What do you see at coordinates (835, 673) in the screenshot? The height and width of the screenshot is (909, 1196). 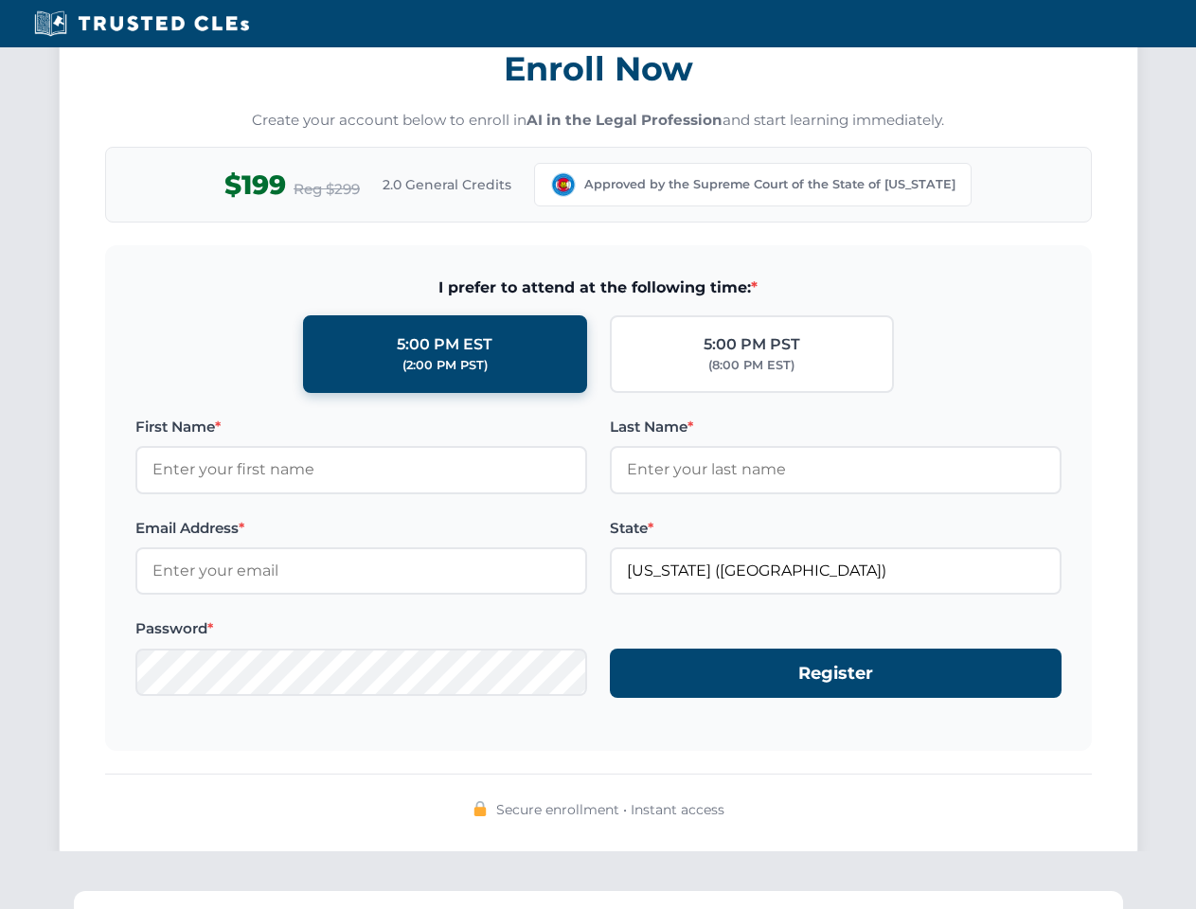 I see `button: Register` at bounding box center [835, 673].